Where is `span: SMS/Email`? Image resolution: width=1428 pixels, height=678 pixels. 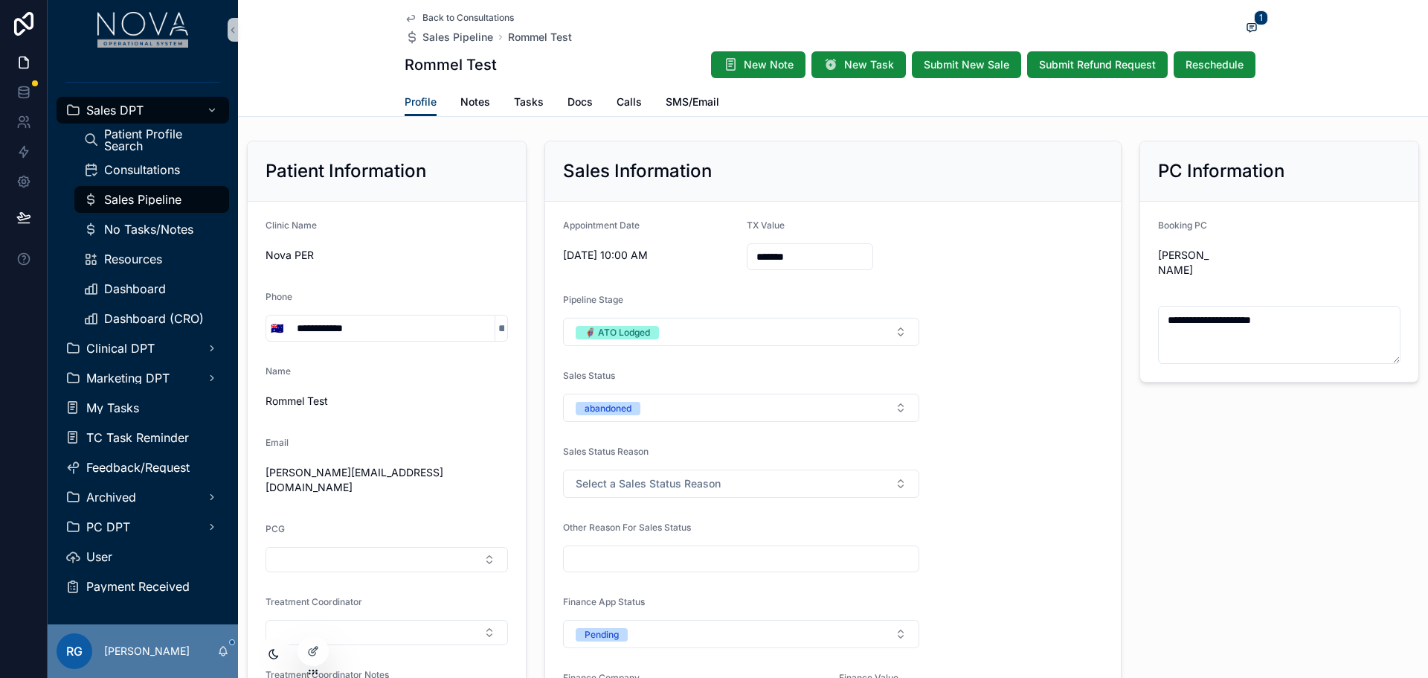
span: SMS/Email is located at coordinates (692, 102).